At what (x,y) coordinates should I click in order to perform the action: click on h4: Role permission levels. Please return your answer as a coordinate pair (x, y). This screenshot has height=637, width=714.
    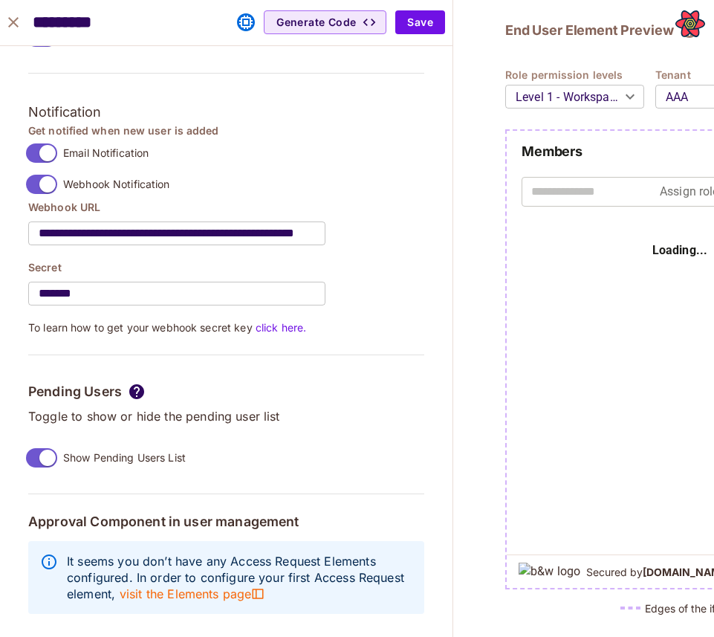
    Looking at the image, I should click on (580, 74).